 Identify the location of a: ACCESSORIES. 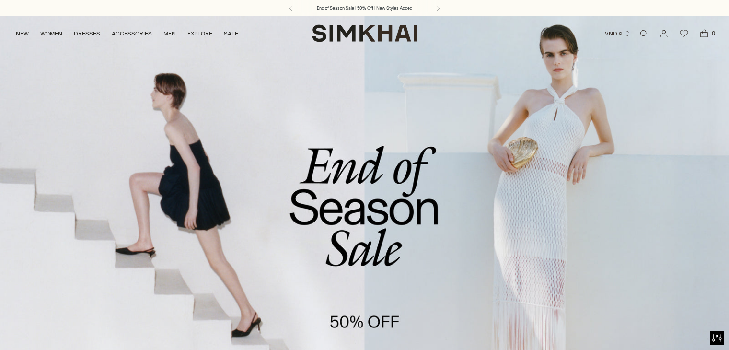
(132, 34).